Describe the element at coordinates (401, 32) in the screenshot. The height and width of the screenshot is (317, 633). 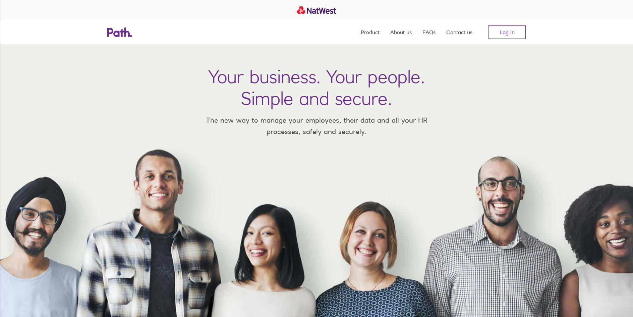
I see `a: About us` at that location.